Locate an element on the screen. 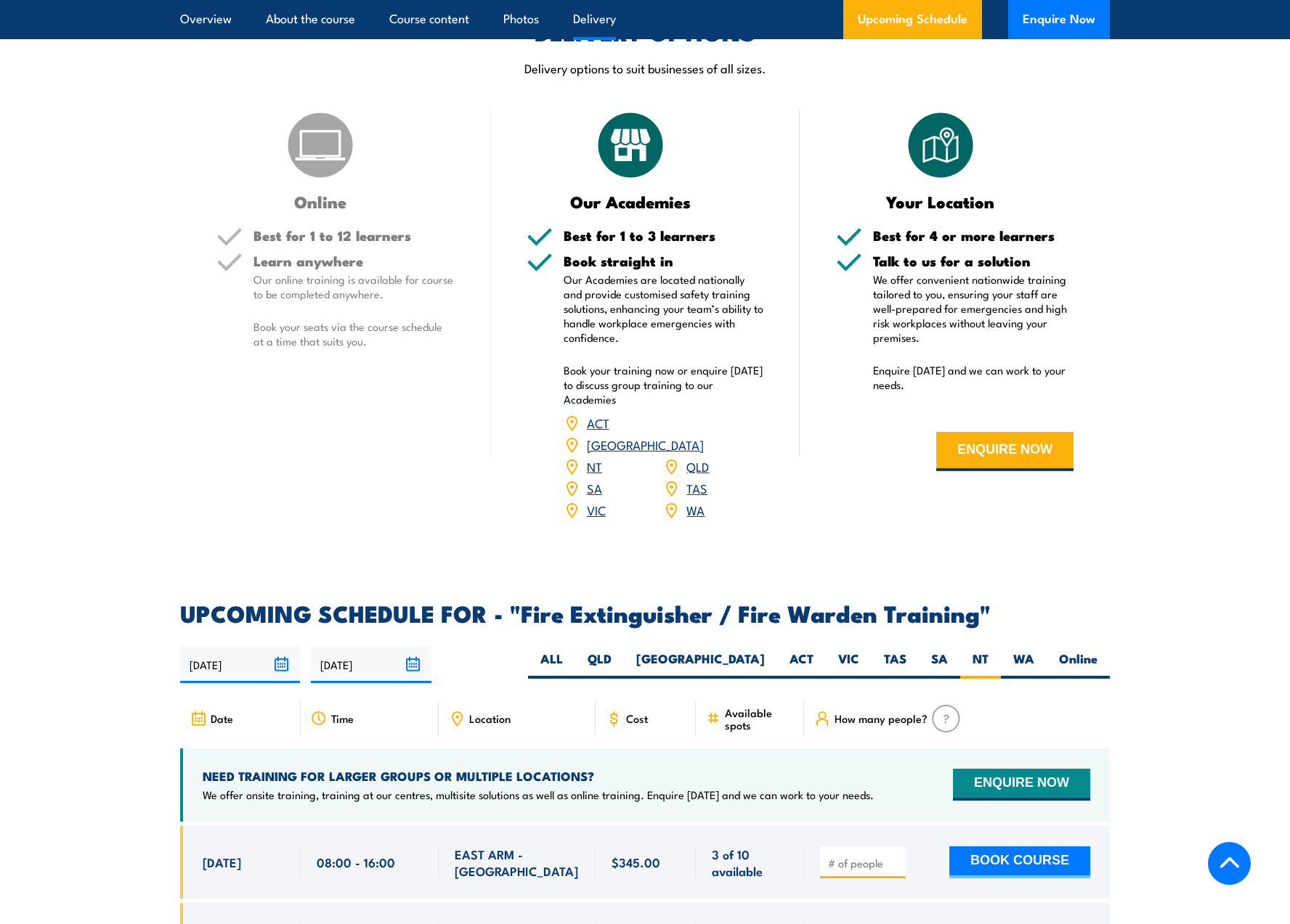 Image resolution: width=1290 pixels, height=924 pixels. h2: DELIVERY OPTIONS is located at coordinates (645, 31).